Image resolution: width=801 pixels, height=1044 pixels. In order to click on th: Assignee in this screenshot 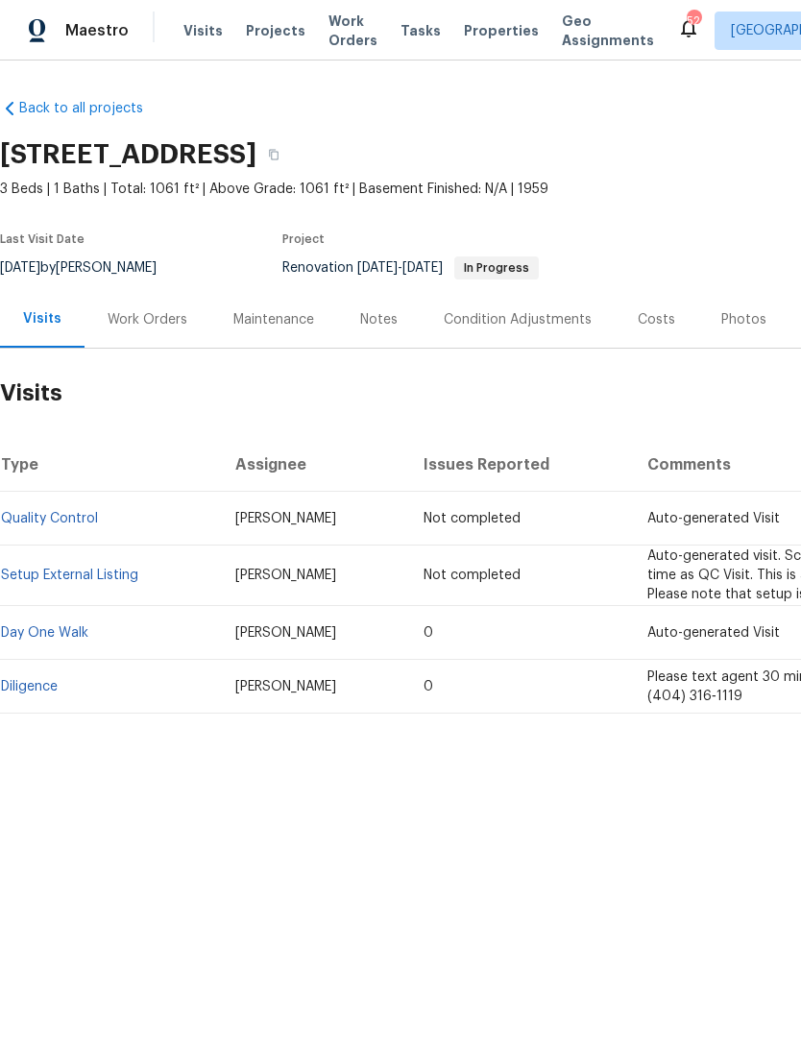, I will do `click(314, 465)`.